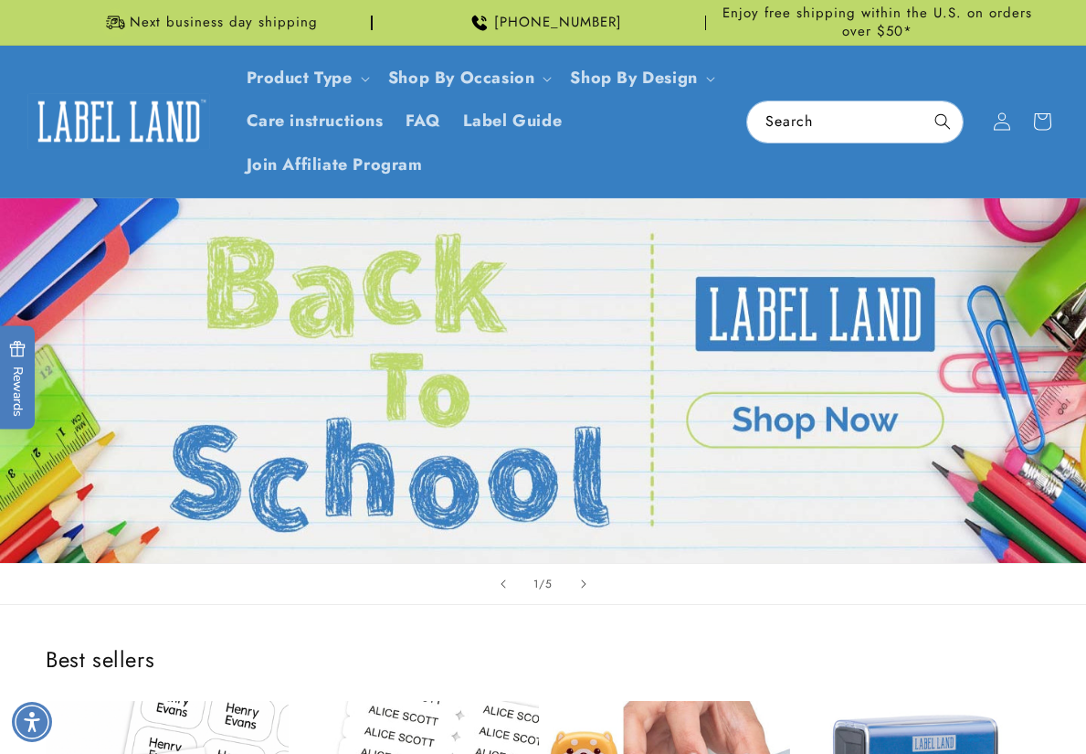 Image resolution: width=1086 pixels, height=754 pixels. What do you see at coordinates (334, 164) in the screenshot?
I see `a: Join Affiliate Program` at bounding box center [334, 164].